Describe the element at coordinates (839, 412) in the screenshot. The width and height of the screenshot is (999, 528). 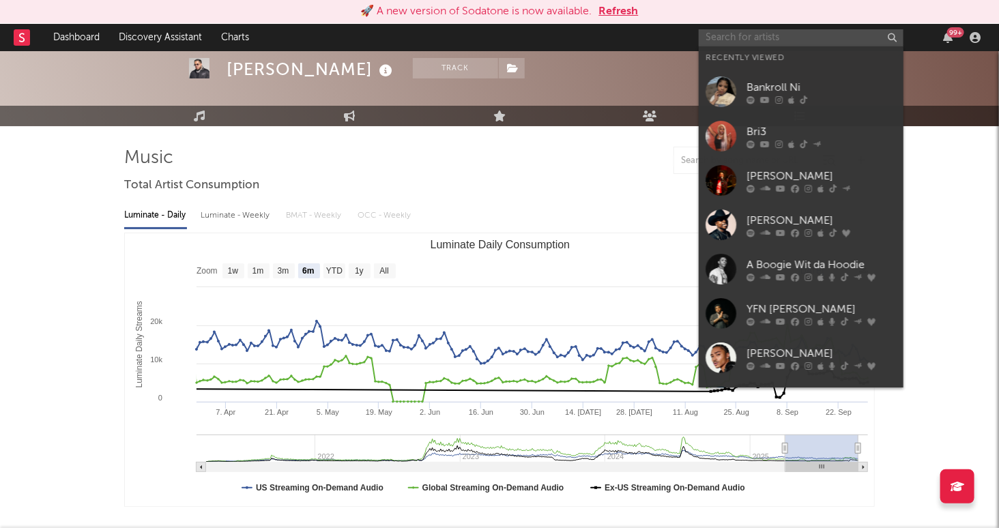
I see `text: 22. Sep` at that location.